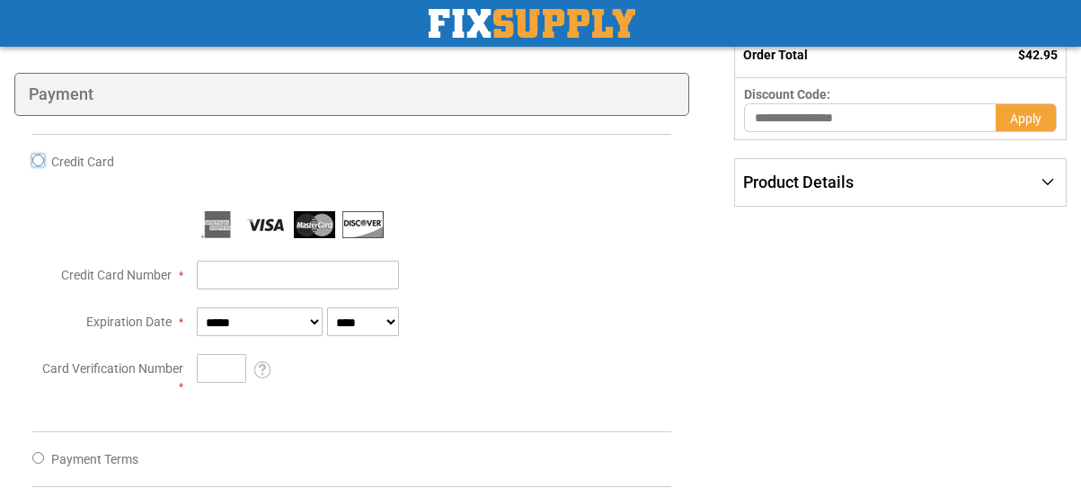 The width and height of the screenshot is (1081, 488). What do you see at coordinates (363, 225) in the screenshot?
I see `img: Discover` at bounding box center [363, 225].